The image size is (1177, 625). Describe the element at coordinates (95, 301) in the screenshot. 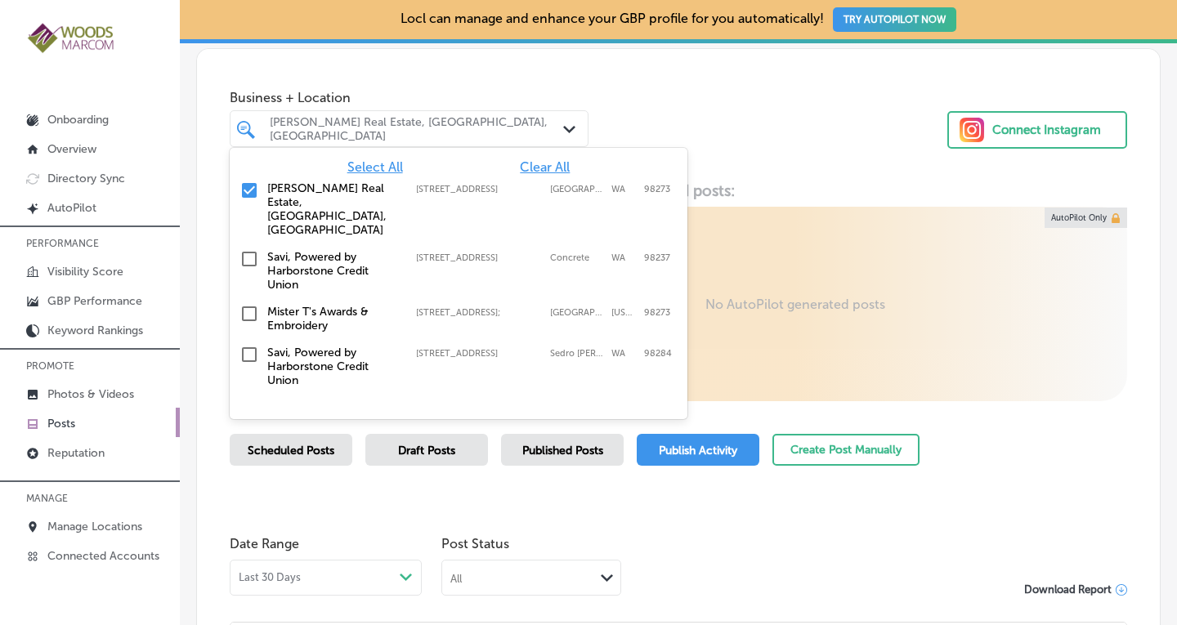

I see `p: GBP Performance` at that location.